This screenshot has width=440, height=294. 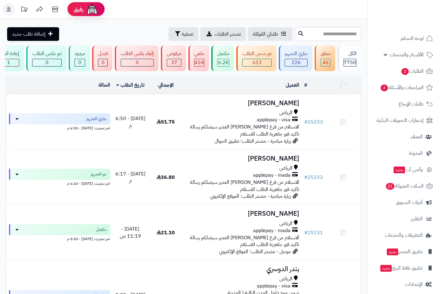 I want to click on img: logo-2.png, so click(x=415, y=24).